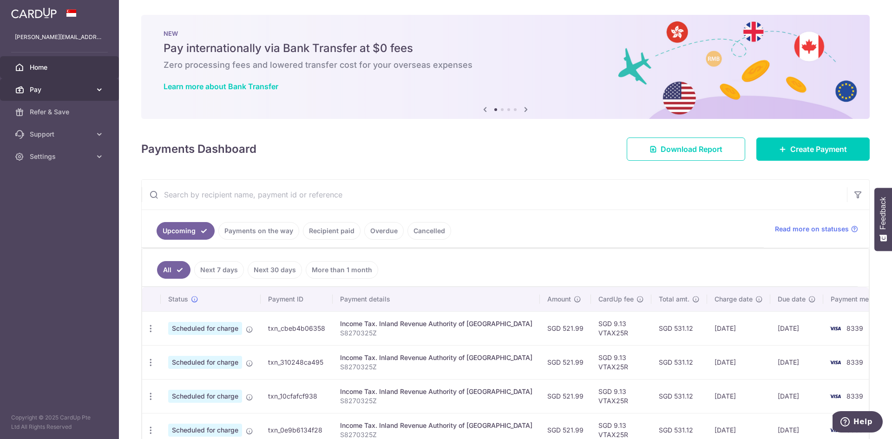  I want to click on button: Feedback - Show survey, so click(883, 219).